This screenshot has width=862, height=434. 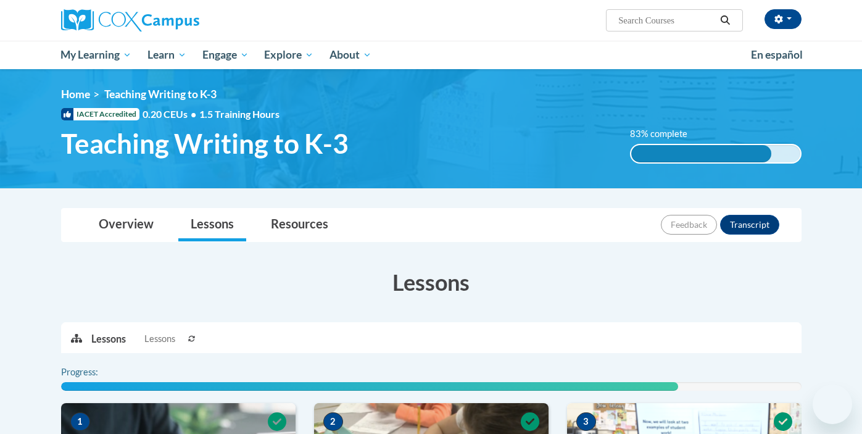 What do you see at coordinates (750, 225) in the screenshot?
I see `button: Transcript` at bounding box center [750, 225].